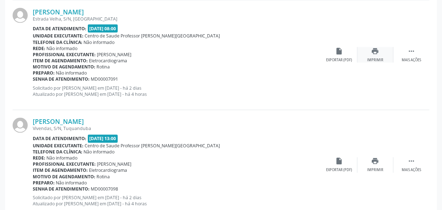  I want to click on span: MD00007098, so click(105, 189).